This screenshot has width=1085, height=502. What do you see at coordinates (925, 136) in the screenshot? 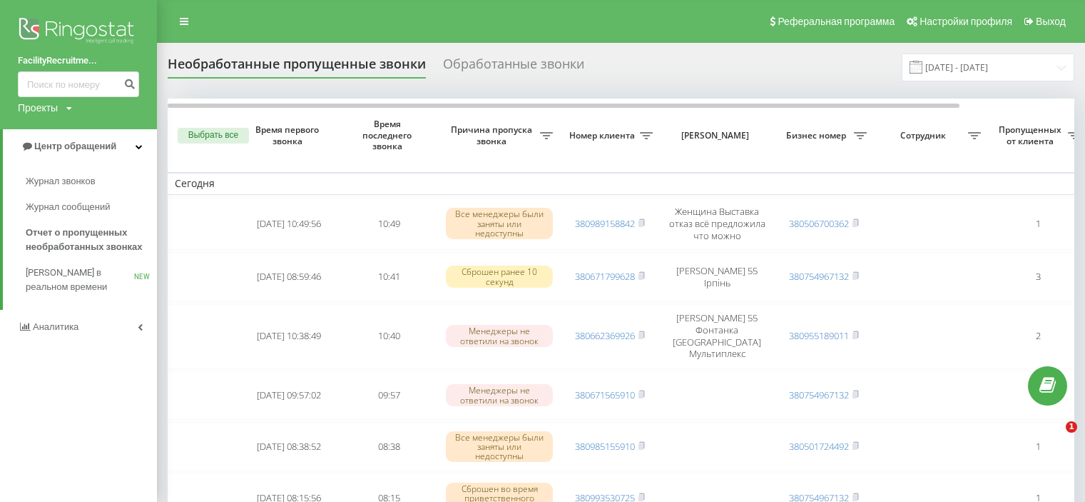
I see `span: Сотрудник` at bounding box center [925, 136].